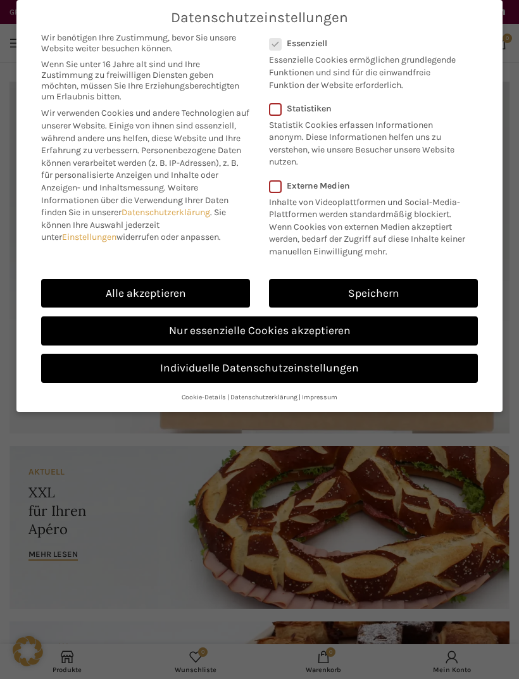  I want to click on a: Einstellungen, so click(89, 237).